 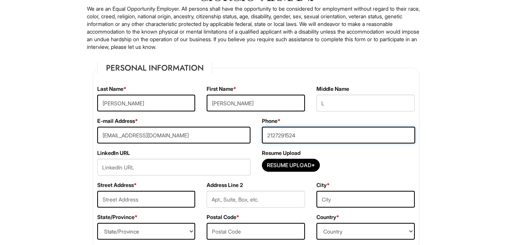 I want to click on label: Phone, so click(x=271, y=121).